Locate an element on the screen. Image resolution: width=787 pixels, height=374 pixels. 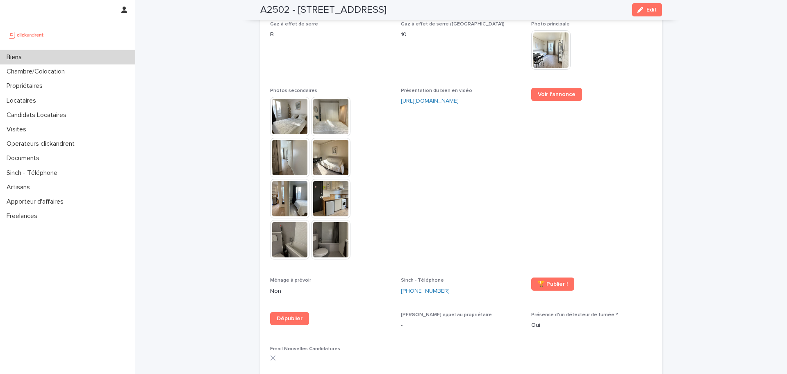
p: Candidats Locataires is located at coordinates (38, 115).